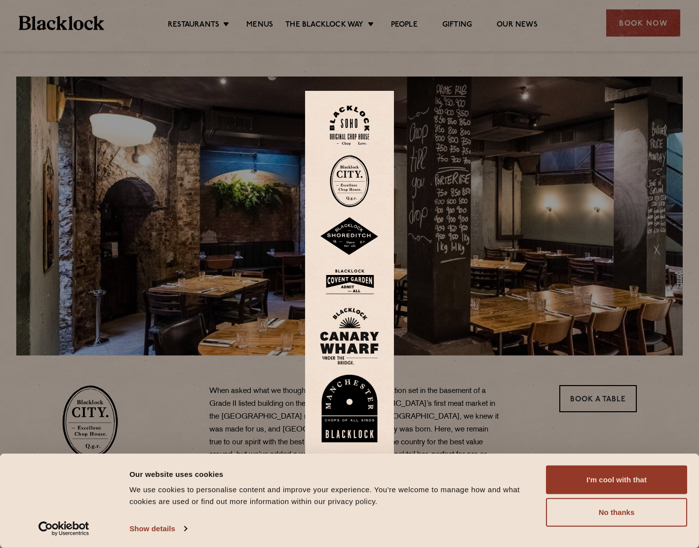  Describe the element at coordinates (349, 336) in the screenshot. I see `img: BL_CW_Logo_Website.svg` at that location.